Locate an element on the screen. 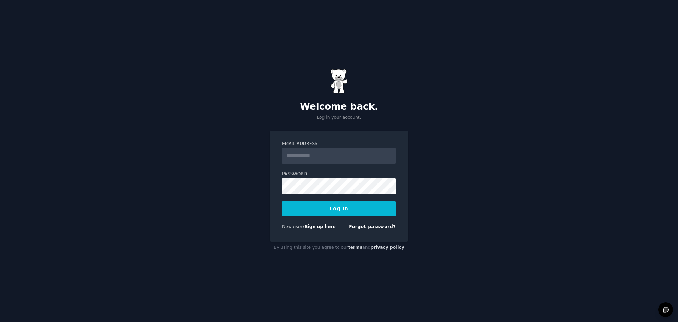 The height and width of the screenshot is (322, 678). p: Log in your account. is located at coordinates (339, 118).